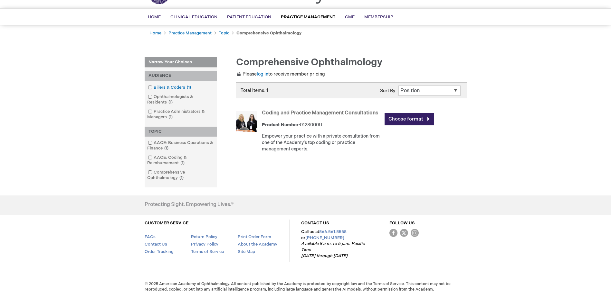 Image resolution: width=611 pixels, height=297 pixels. I want to click on strong: Product Number:, so click(281, 125).